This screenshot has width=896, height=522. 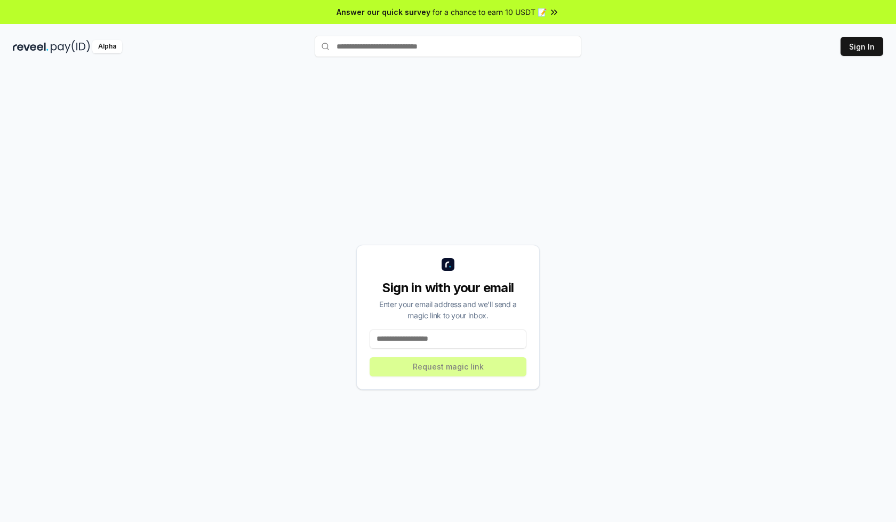 What do you see at coordinates (448, 288) in the screenshot?
I see `div: Sign in with your email` at bounding box center [448, 288].